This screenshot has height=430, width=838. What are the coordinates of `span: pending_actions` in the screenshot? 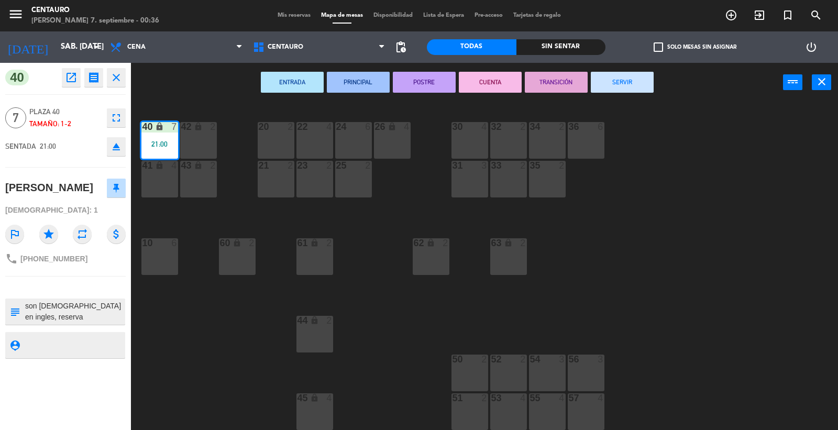 It's located at (401, 47).